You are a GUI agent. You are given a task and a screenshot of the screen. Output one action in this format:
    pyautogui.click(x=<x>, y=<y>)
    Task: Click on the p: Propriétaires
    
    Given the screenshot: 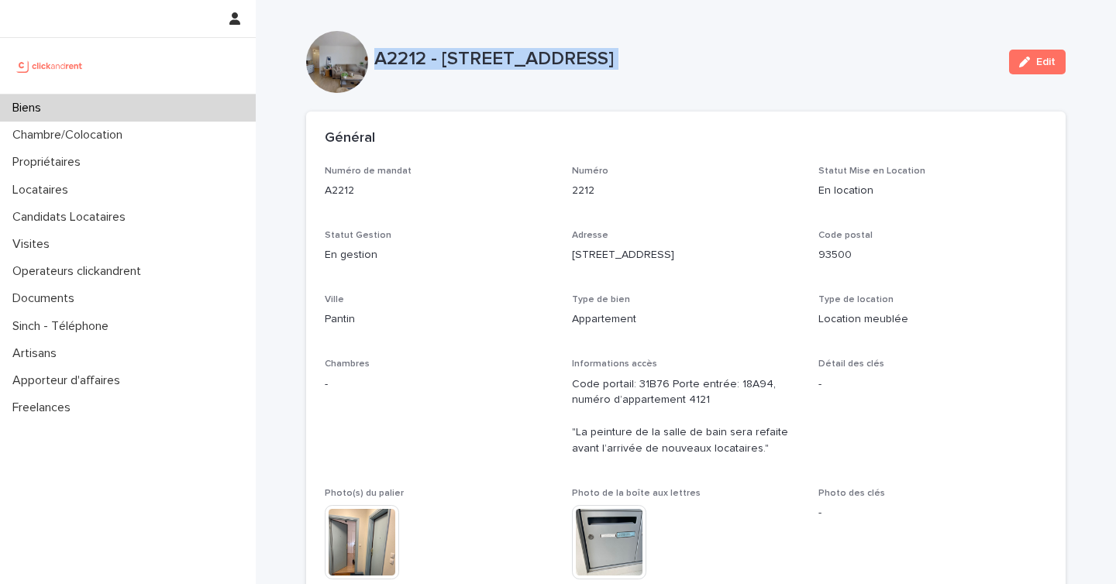 What is the action you would take?
    pyautogui.click(x=50, y=162)
    